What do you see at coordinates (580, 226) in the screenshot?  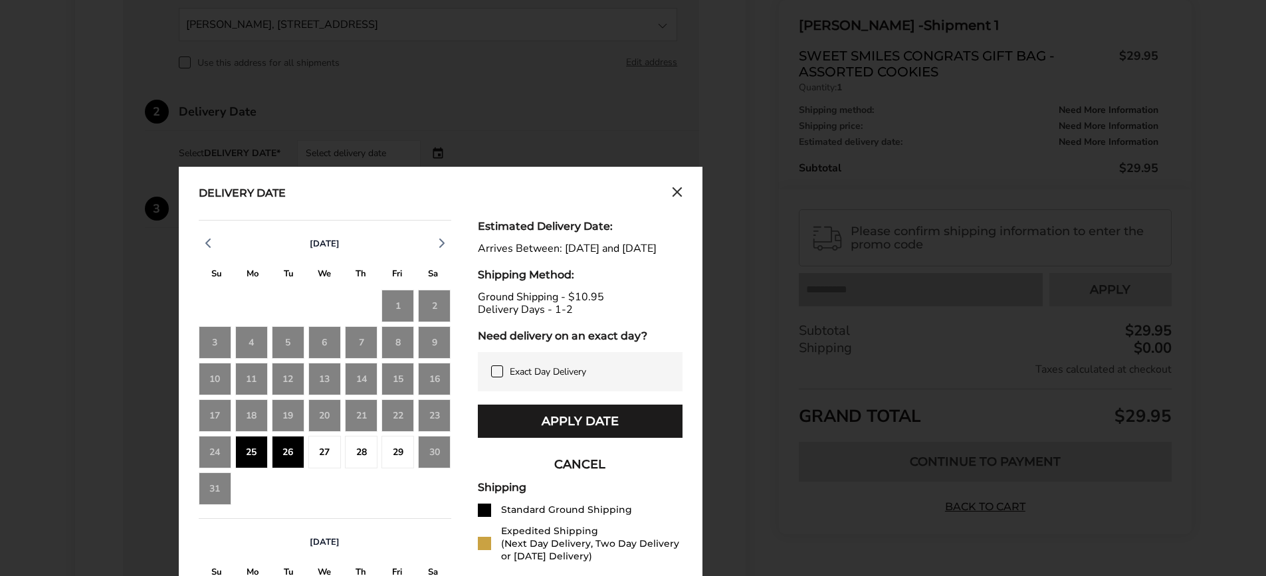 I see `div: Estimated Delivery Date:` at bounding box center [580, 226].